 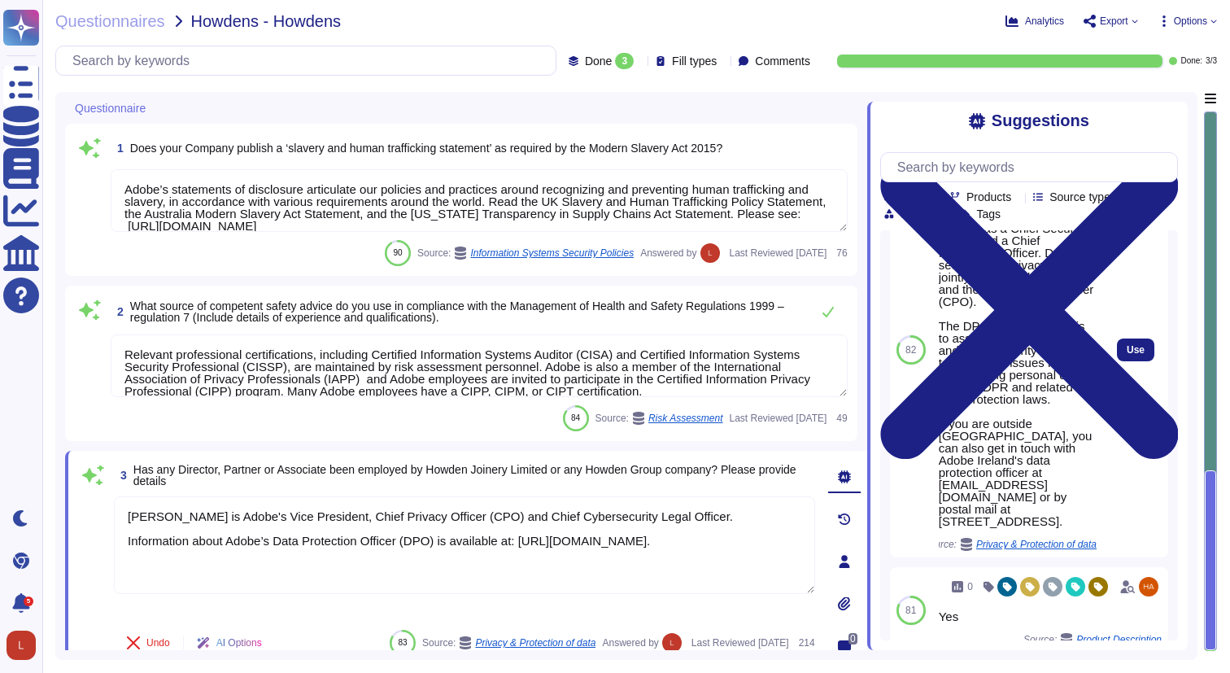 I want to click on span: Export, so click(x=1114, y=21).